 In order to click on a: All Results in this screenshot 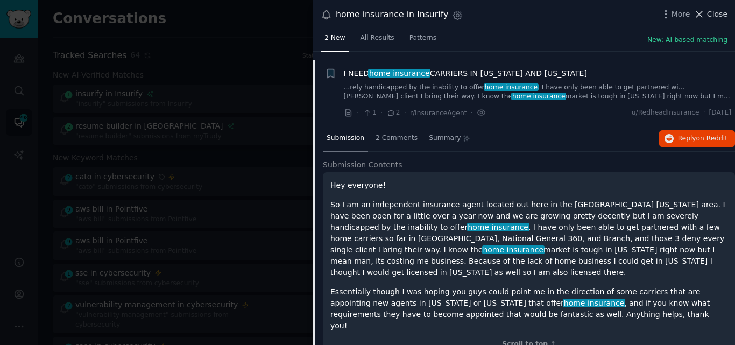, I will do `click(377, 40)`.